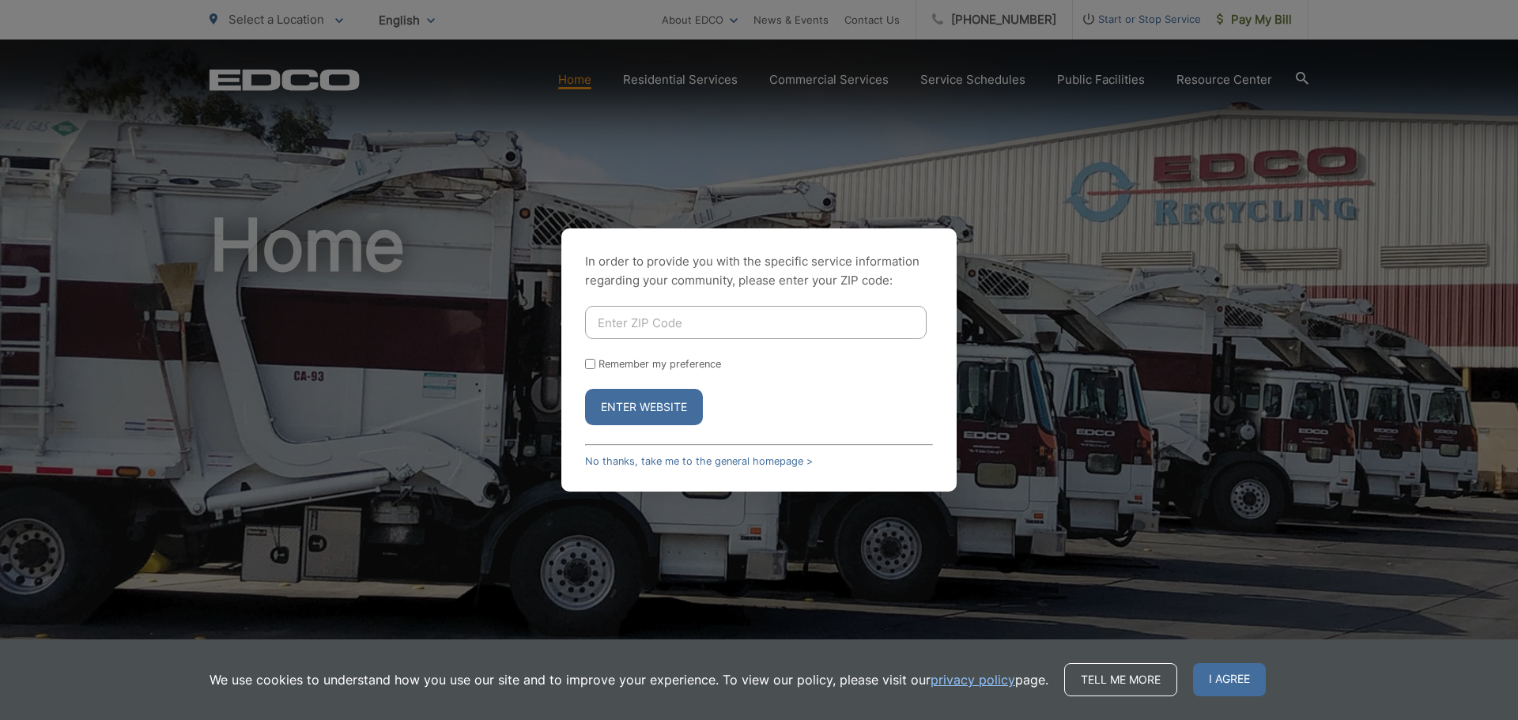 The height and width of the screenshot is (720, 1518). What do you see at coordinates (699, 461) in the screenshot?
I see `a: No thanks, take me to the general homepage >` at bounding box center [699, 461].